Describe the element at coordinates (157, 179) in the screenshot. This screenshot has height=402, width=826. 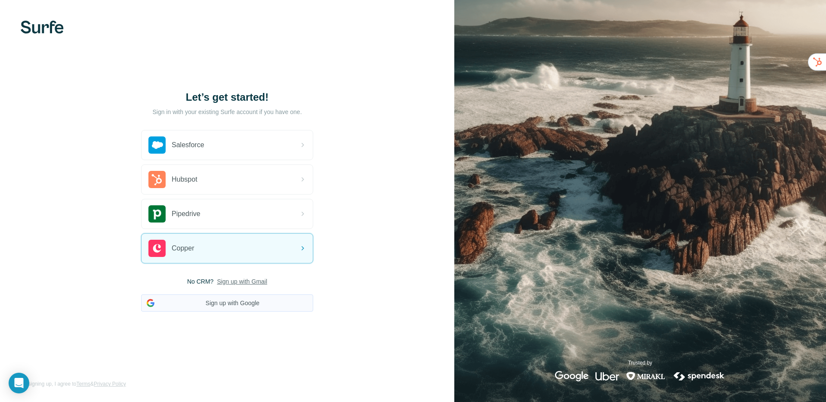
I see `img: hubspot's logo` at that location.